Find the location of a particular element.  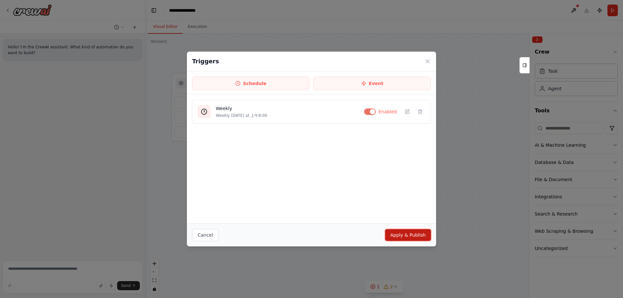

button: Cancel is located at coordinates (205, 235).